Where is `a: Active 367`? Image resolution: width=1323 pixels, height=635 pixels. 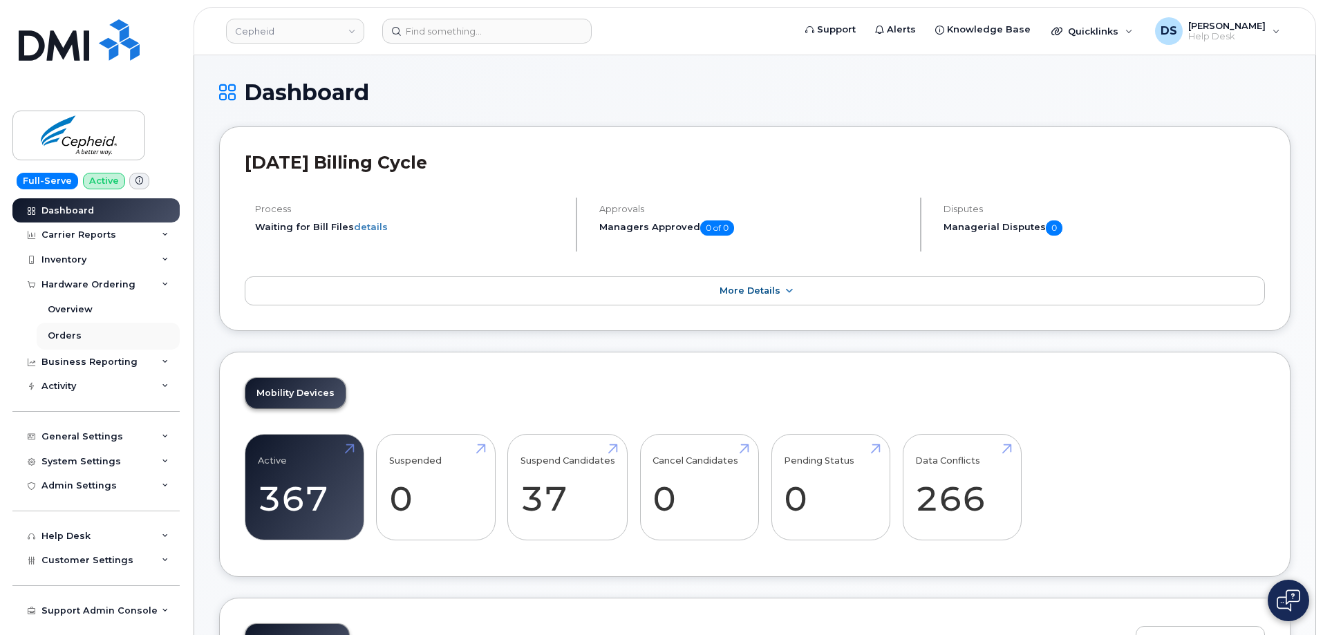 a: Active 367 is located at coordinates (304, 487).